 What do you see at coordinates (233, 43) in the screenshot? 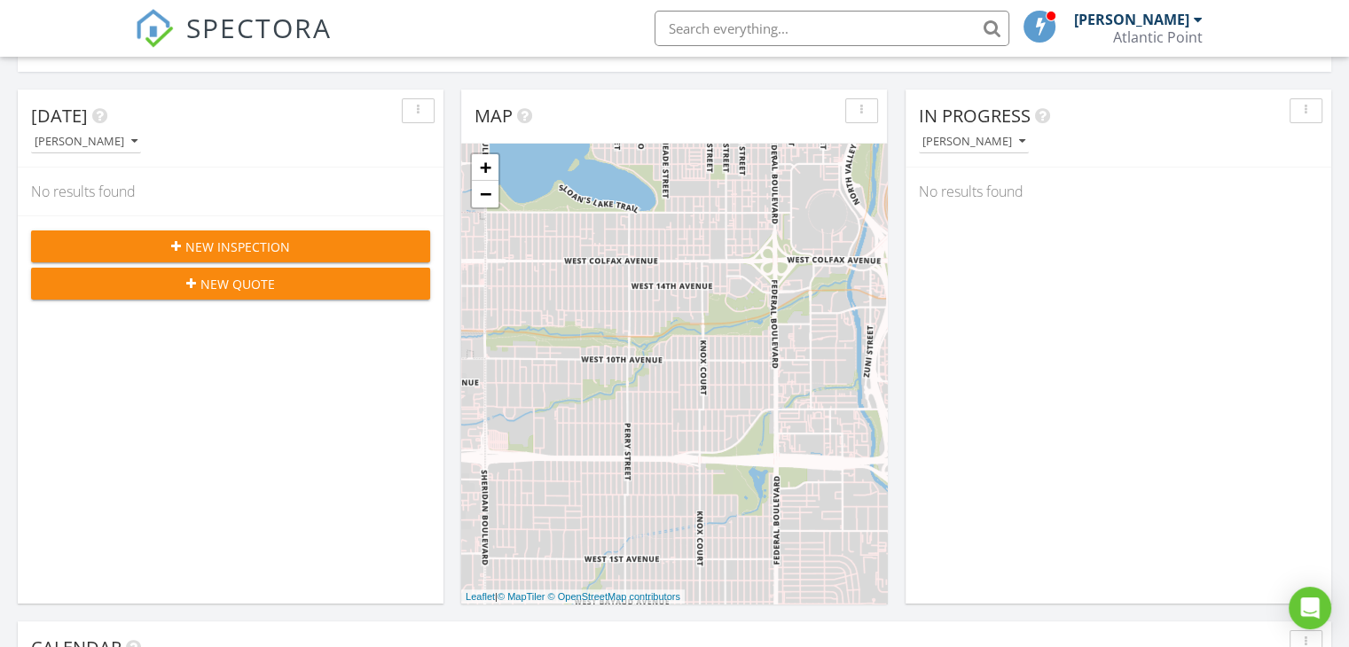
I see `a: SPECTORA` at bounding box center [233, 43].